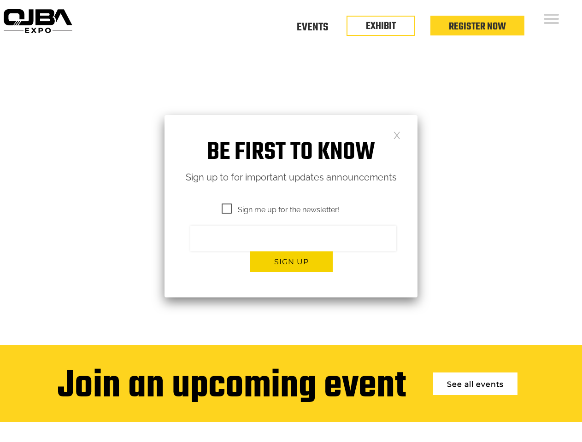 This screenshot has height=442, width=582. What do you see at coordinates (291, 153) in the screenshot?
I see `h1: Be first to know` at bounding box center [291, 153].